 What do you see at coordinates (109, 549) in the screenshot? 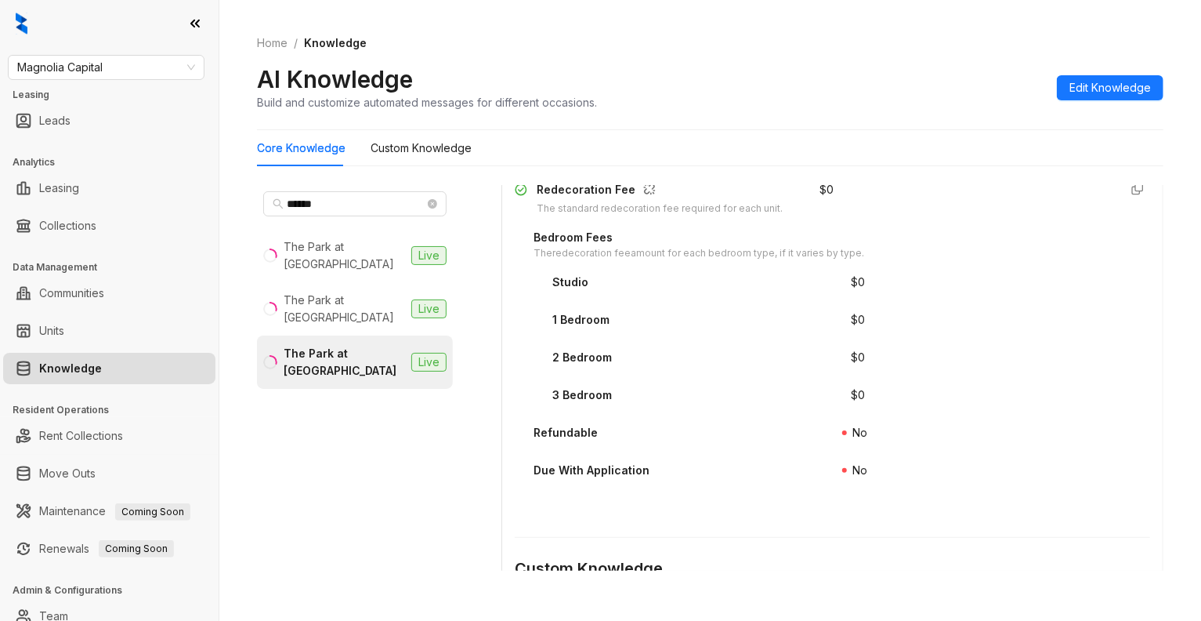
I see `li: Renewals` at bounding box center [109, 549].